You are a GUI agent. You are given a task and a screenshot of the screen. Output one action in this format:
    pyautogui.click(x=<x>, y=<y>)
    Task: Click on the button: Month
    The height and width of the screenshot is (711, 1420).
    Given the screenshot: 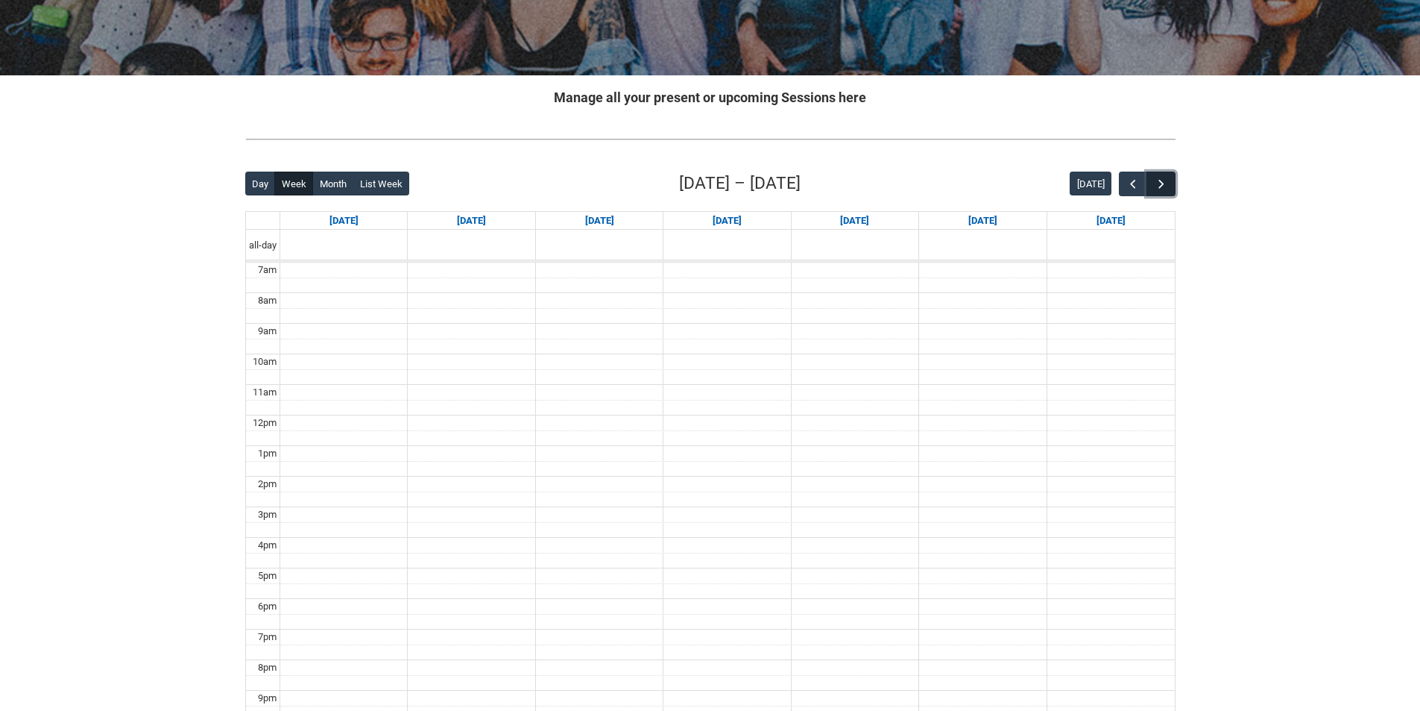 What is the action you would take?
    pyautogui.click(x=333, y=183)
    